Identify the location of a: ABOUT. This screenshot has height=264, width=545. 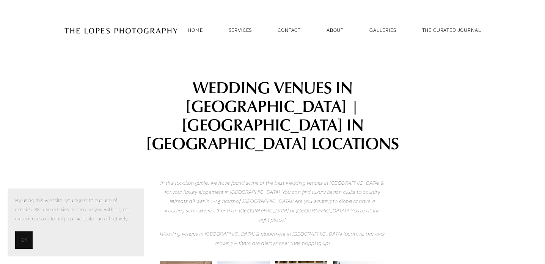
(335, 30).